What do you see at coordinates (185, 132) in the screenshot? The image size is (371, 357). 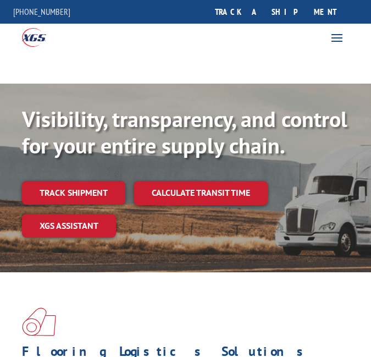 I see `b: Visibility, transparency, and control for your entire supply chain.` at bounding box center [185, 132].